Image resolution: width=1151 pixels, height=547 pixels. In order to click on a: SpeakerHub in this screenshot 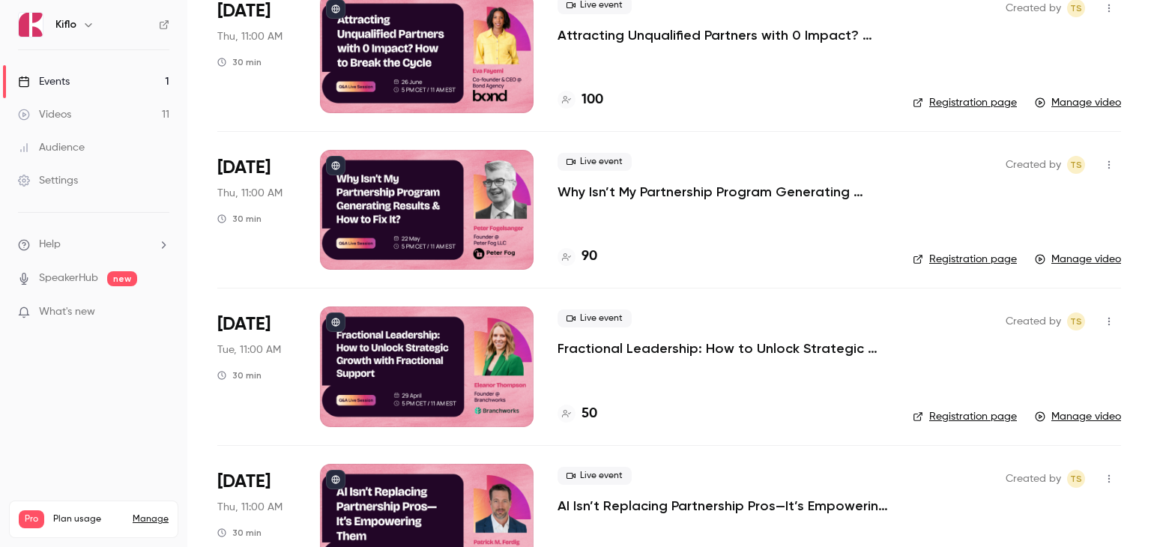, I will do `click(68, 278)`.